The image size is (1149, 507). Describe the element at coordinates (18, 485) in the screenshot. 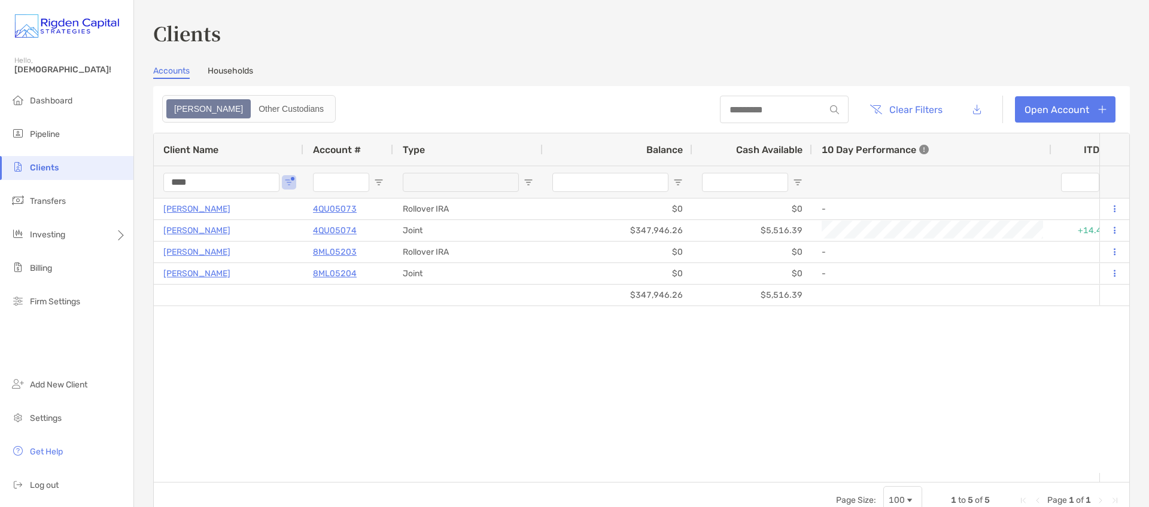

I see `img: logout icon` at that location.